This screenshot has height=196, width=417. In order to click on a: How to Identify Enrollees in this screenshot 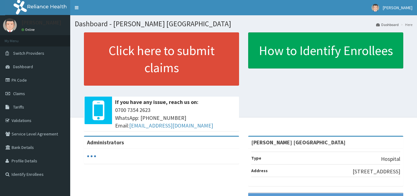, I will do `click(326, 50)`.